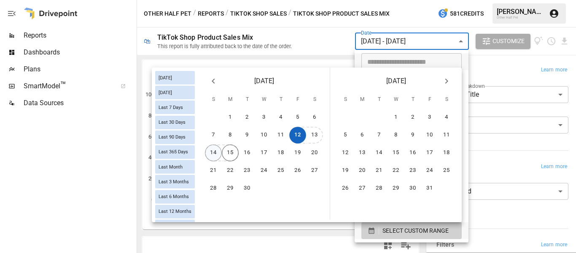  What do you see at coordinates (175, 181) in the screenshot?
I see `div: Last 3 Months` at bounding box center [175, 181].